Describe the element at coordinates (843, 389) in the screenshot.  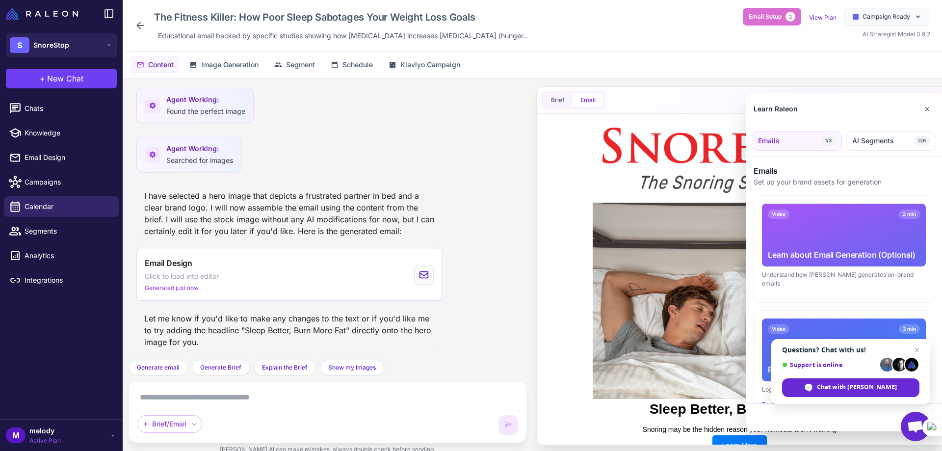
I see `div: Logo placement, background, and typography` at that location.